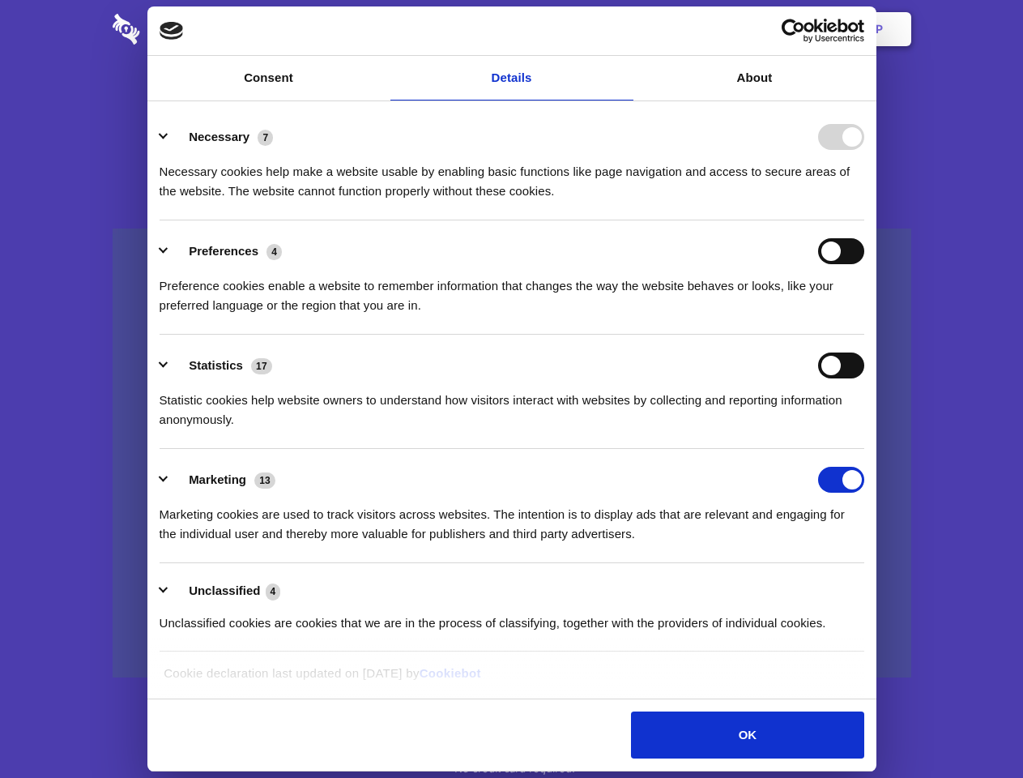 The height and width of the screenshot is (778, 1023). What do you see at coordinates (450, 672) in the screenshot?
I see `a: Cookiebot` at bounding box center [450, 672].